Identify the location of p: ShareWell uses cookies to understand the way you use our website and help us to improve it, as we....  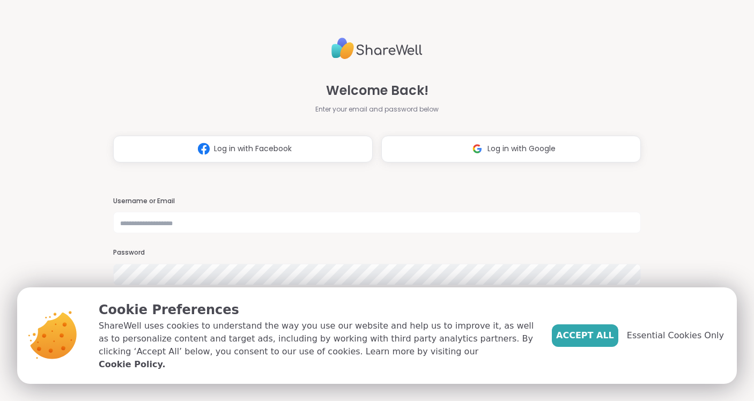
(316, 345).